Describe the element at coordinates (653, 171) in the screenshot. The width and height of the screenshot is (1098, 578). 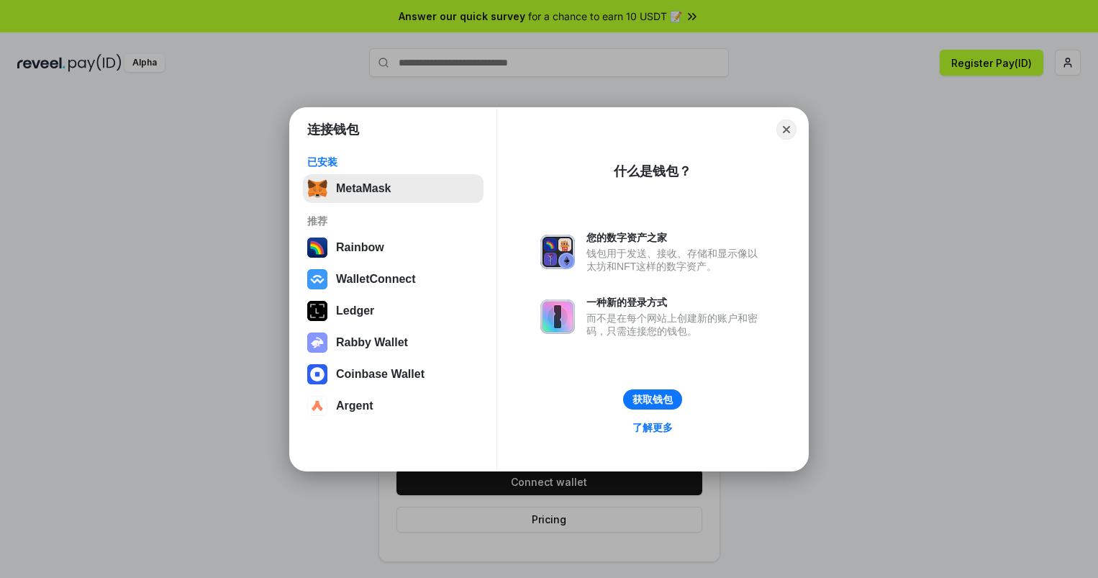
I see `div: 什么是钱包？` at that location.